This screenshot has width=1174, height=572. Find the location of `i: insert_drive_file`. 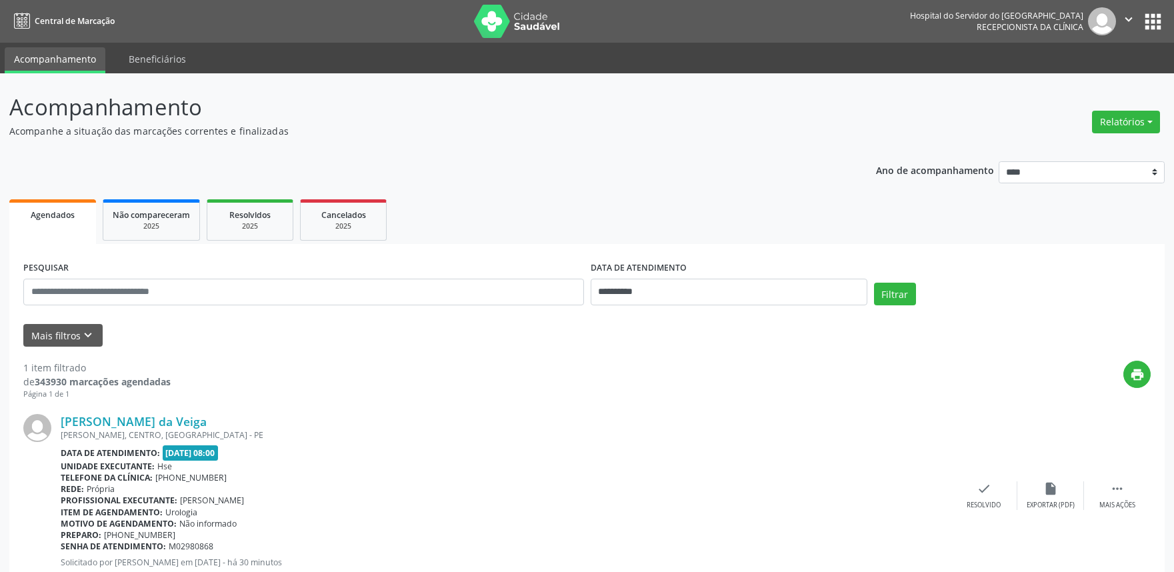

i: insert_drive_file is located at coordinates (1051, 489).